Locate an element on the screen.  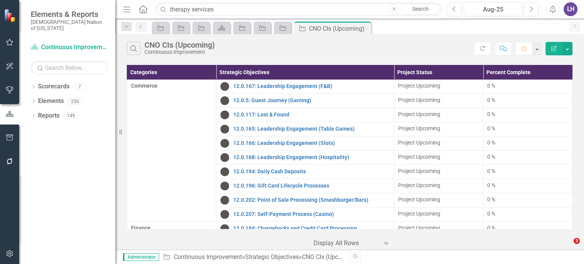
div: 250 is located at coordinates (75, 101).